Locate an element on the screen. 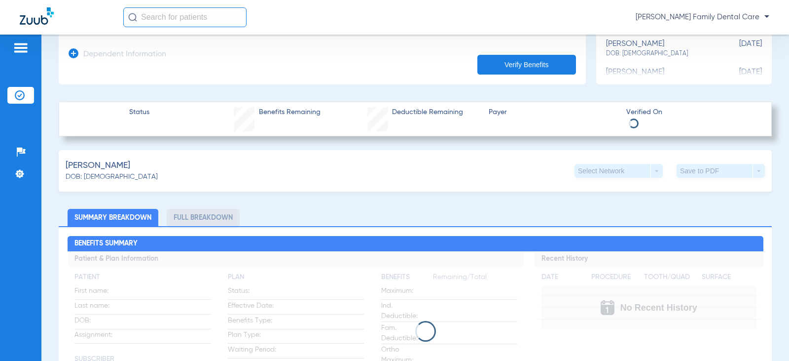 This screenshot has height=361, width=789. li: Summary Breakdown is located at coordinates (113, 217).